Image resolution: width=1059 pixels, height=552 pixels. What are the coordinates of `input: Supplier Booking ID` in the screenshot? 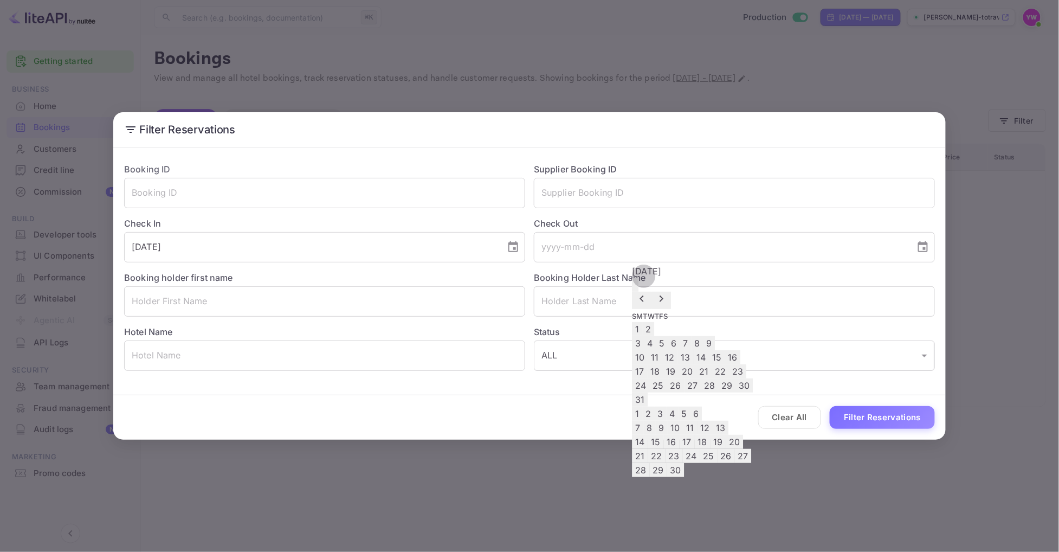 It's located at (734, 193).